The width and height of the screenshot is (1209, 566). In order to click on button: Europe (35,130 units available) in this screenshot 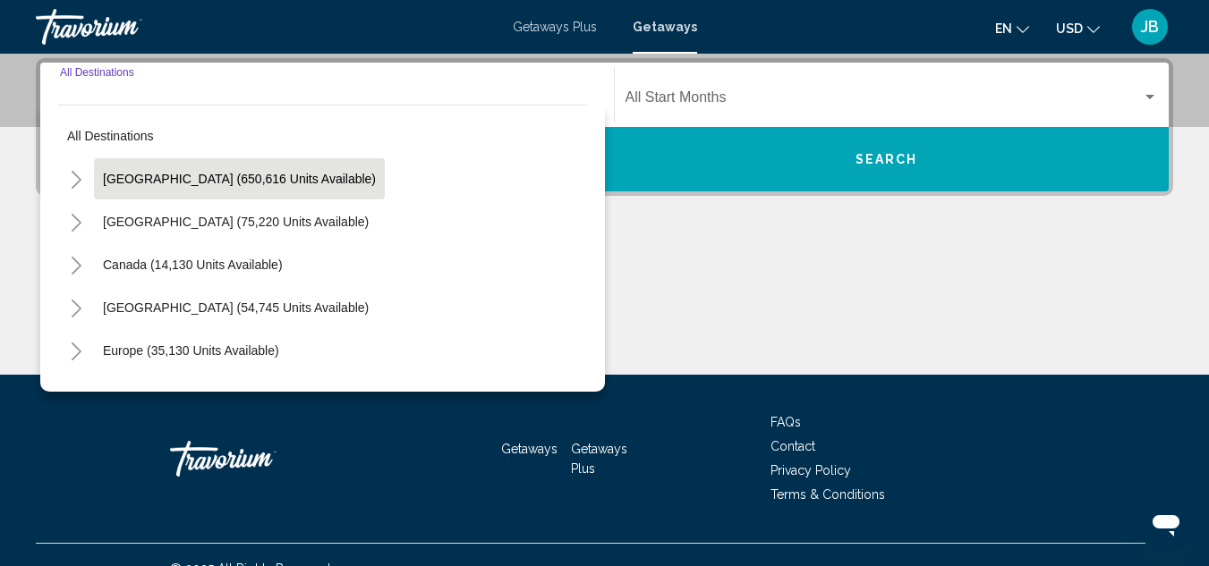, I will do `click(191, 351)`.